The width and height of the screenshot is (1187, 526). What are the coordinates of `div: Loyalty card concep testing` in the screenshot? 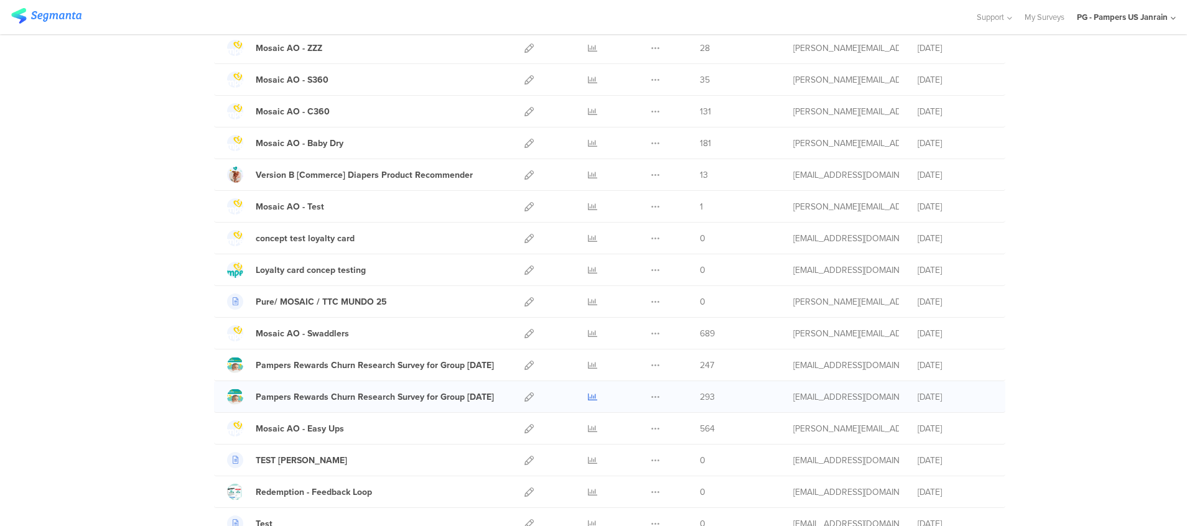 It's located at (310, 270).